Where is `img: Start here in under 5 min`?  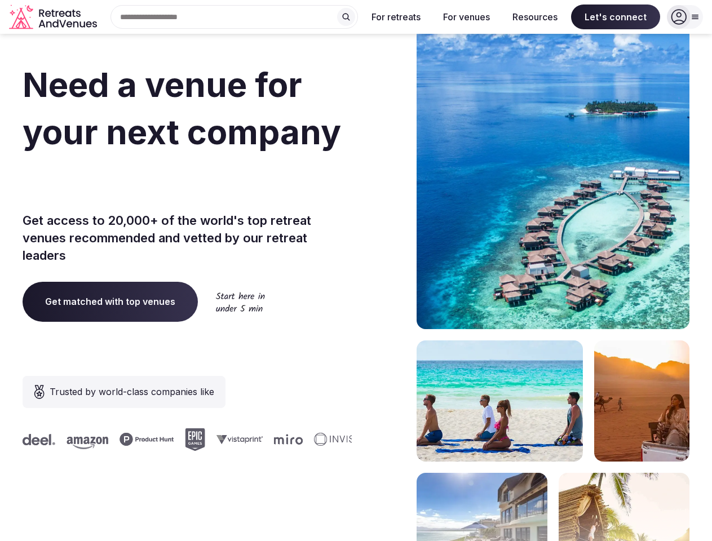
img: Start here in under 5 min is located at coordinates (240, 302).